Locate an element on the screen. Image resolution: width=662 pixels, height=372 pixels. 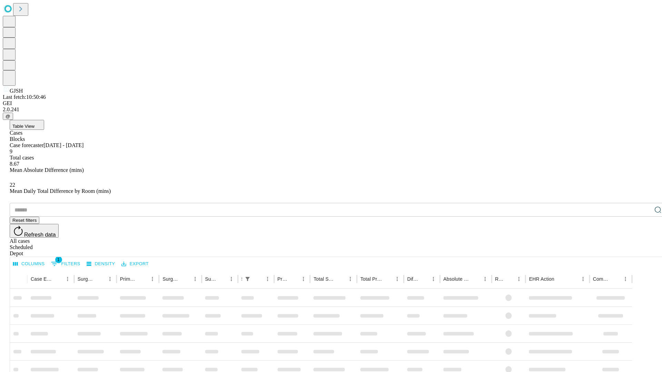
button: Reset filters is located at coordinates (24, 220).